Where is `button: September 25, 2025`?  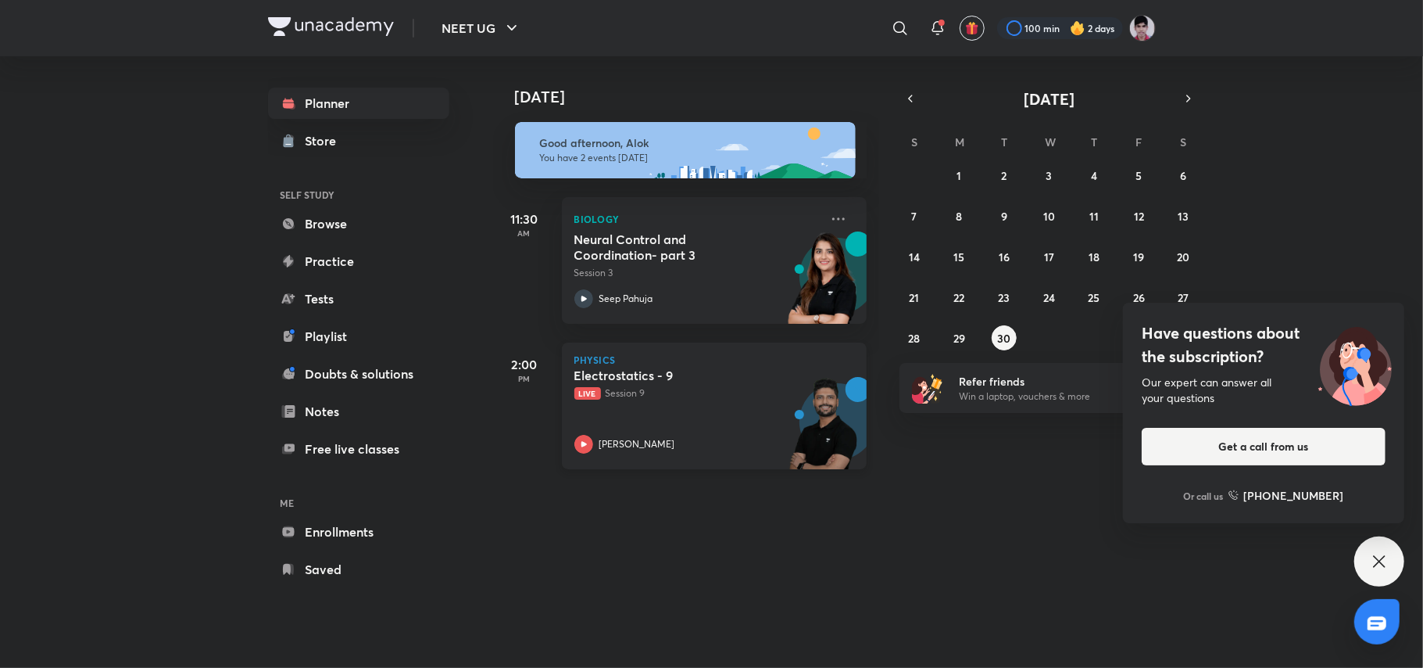 button: September 25, 2025 is located at coordinates (1094, 297).